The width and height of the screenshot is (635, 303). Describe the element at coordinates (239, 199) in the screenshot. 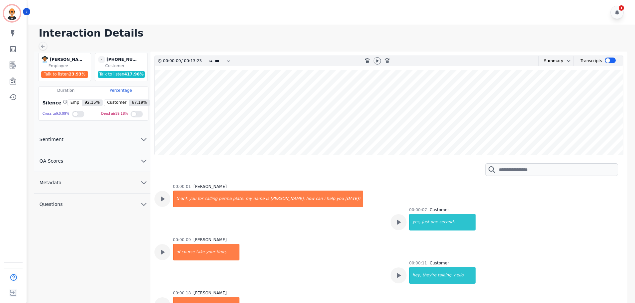

I see `div: plate.` at that location.